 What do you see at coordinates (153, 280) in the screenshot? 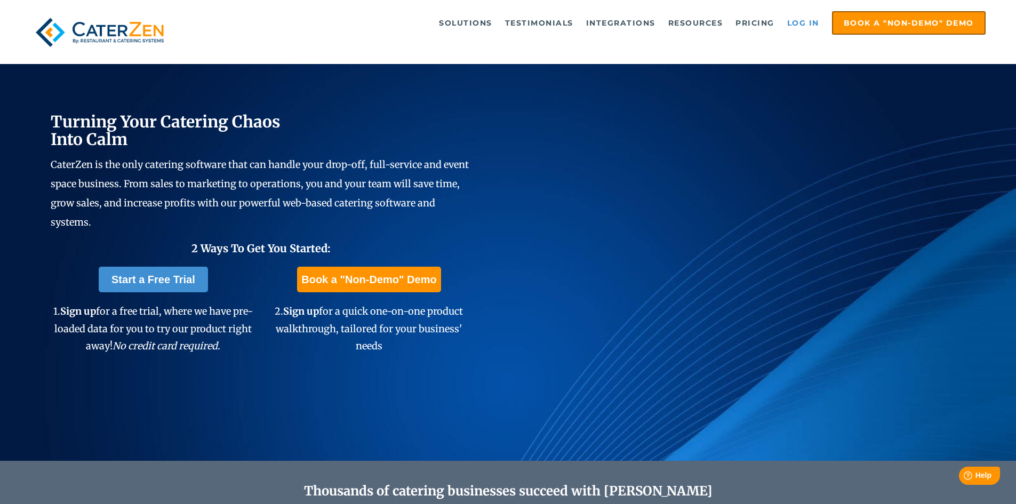
I see `a: Start a Free Trial` at bounding box center [153, 280].